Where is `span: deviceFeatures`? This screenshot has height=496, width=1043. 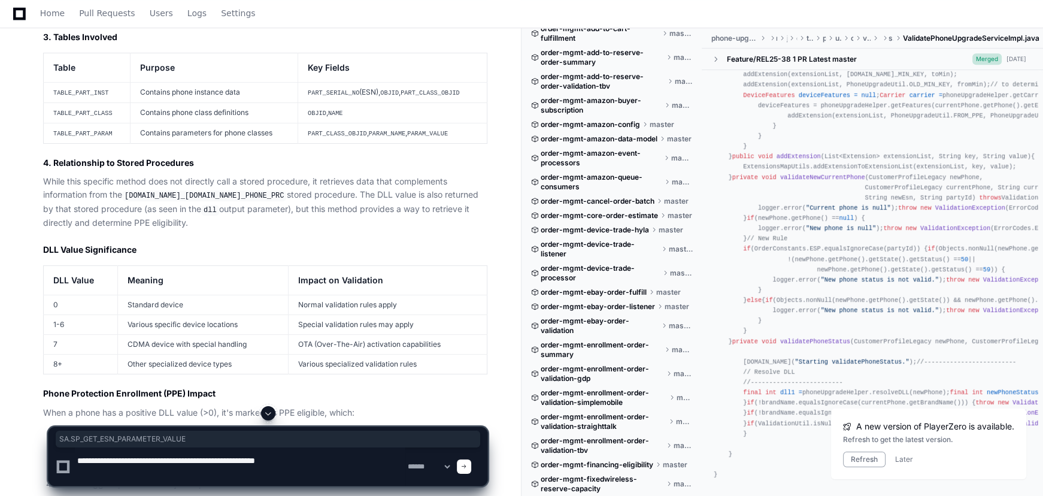
span: deviceFeatures is located at coordinates (825, 95).